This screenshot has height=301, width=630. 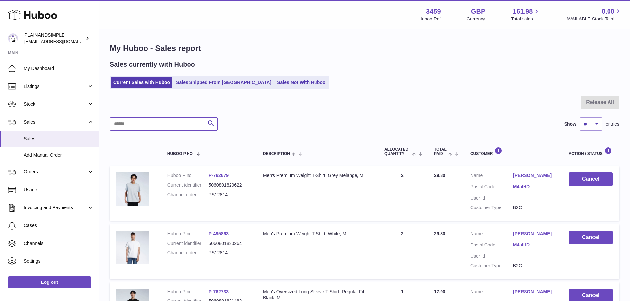 What do you see at coordinates (365, 48) in the screenshot?
I see `h1: My Huboo - Sales report` at bounding box center [365, 48].